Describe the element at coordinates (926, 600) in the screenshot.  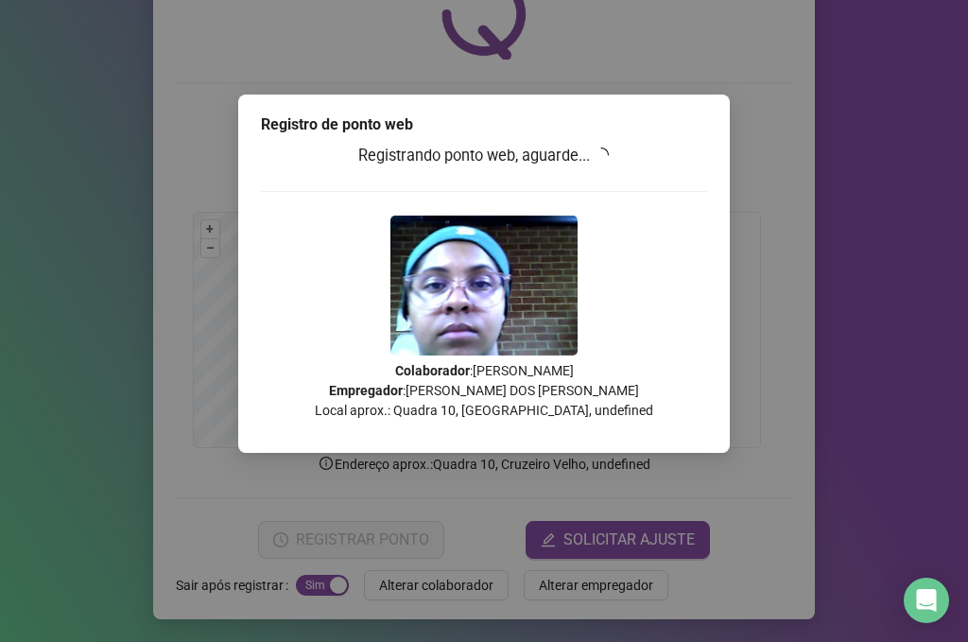
I see `div: Open Intercom Messenger` at that location.